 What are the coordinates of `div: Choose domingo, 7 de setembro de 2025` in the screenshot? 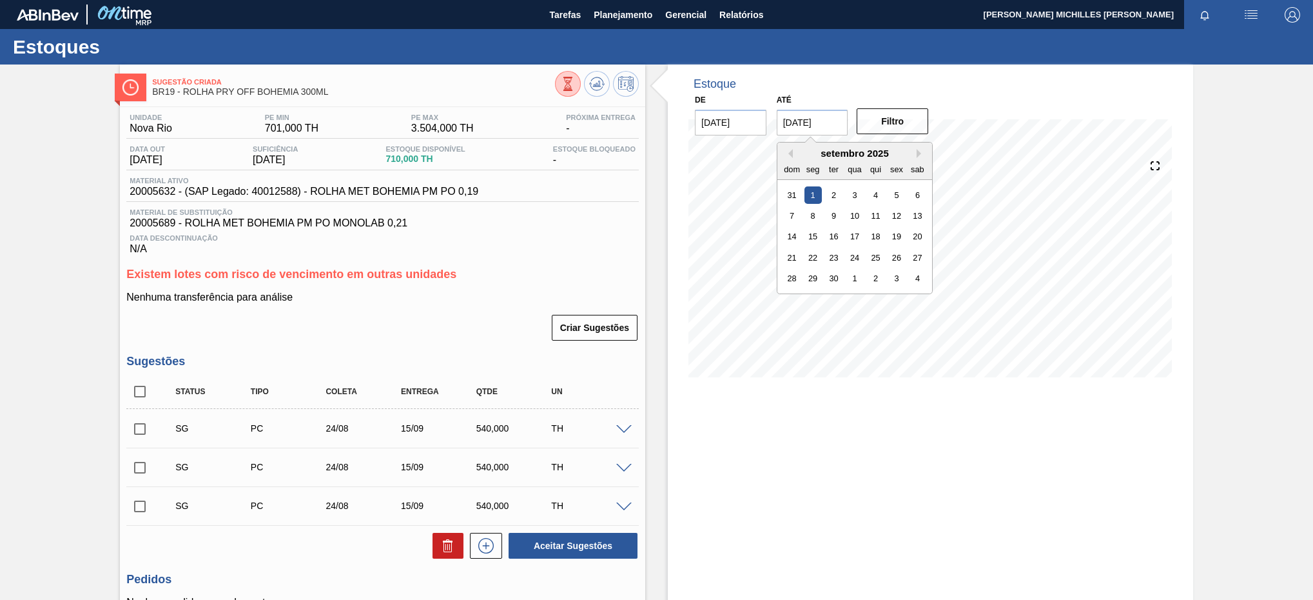 It's located at (792, 215).